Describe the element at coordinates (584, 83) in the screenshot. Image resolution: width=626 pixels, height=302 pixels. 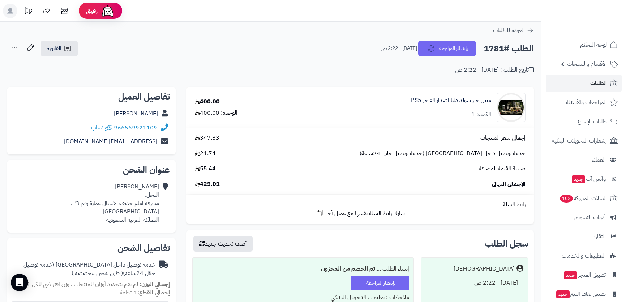
I see `a: الطلبات` at that location.